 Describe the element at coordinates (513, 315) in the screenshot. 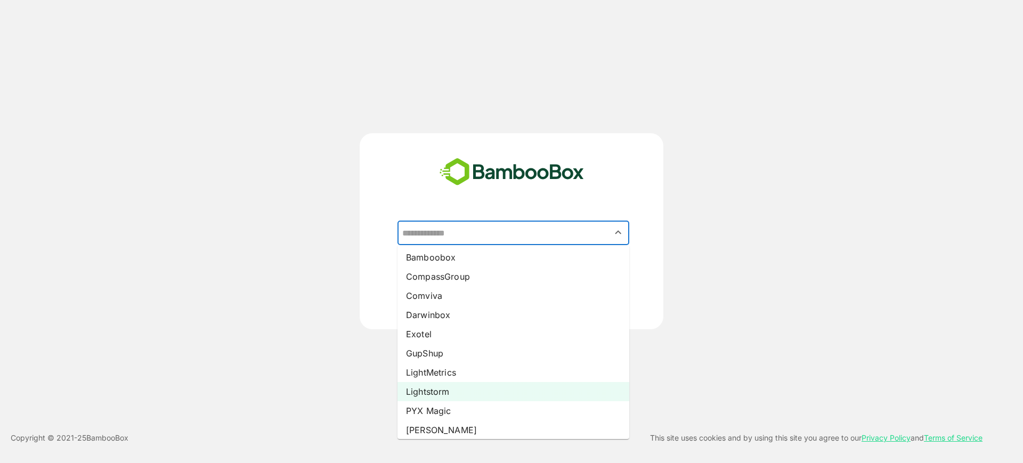

I see `li: Darwinbox` at that location.